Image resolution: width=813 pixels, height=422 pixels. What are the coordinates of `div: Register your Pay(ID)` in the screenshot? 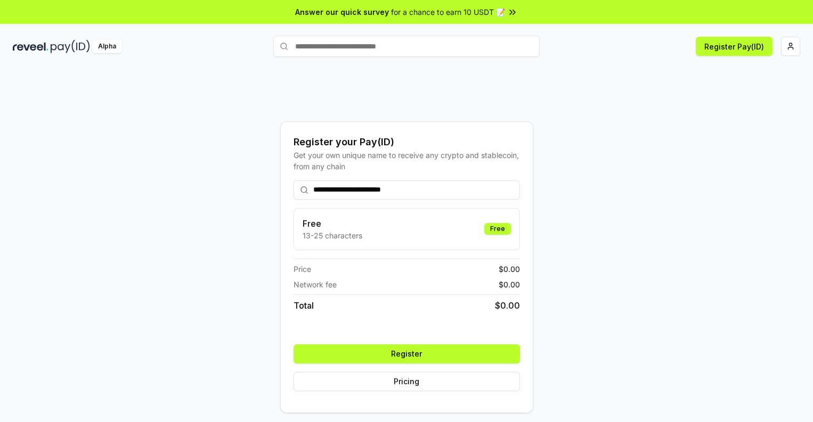 It's located at (406, 142).